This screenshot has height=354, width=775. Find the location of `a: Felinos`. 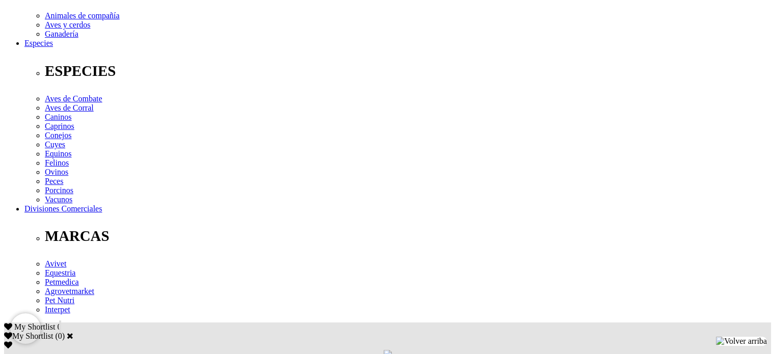

a: Felinos is located at coordinates (57, 163).